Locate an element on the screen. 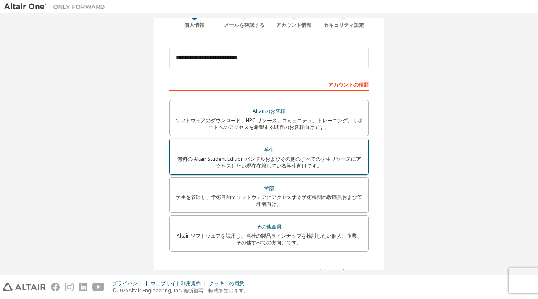 The image size is (538, 299). font: ウェブサイト利用規約 is located at coordinates (176, 283).